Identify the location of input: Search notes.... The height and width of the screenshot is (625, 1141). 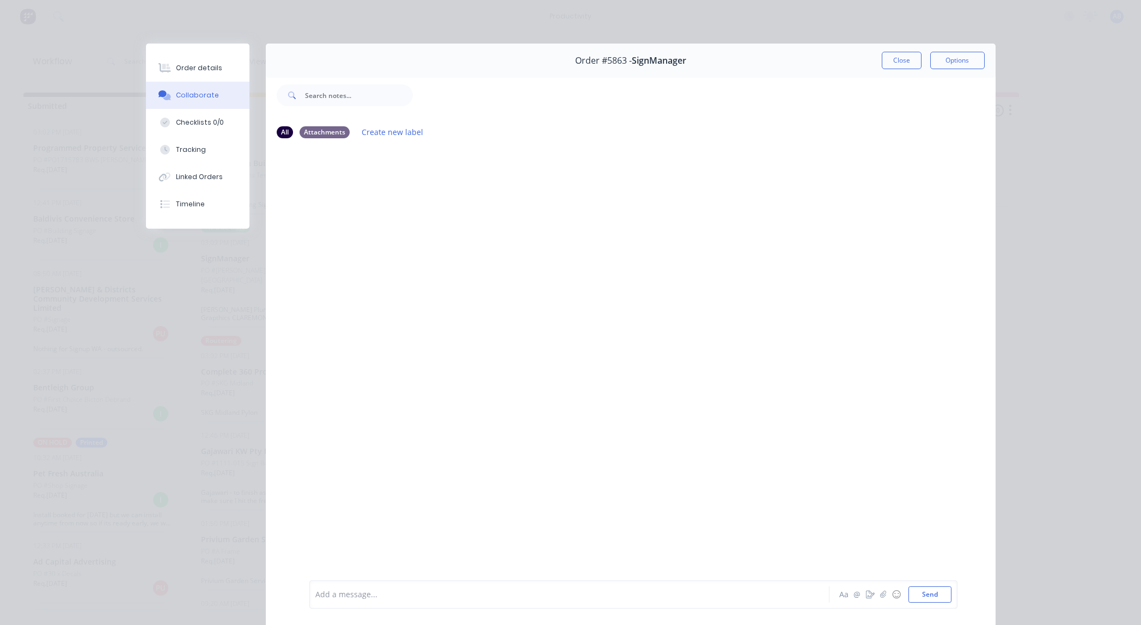
(359, 95).